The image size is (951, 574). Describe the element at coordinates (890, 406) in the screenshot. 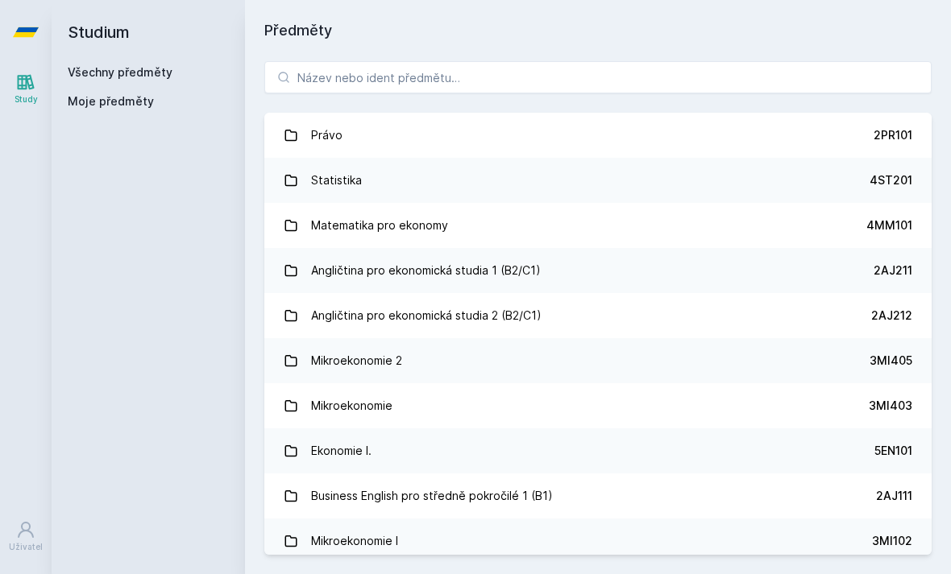

I see `div: 3MI403` at that location.